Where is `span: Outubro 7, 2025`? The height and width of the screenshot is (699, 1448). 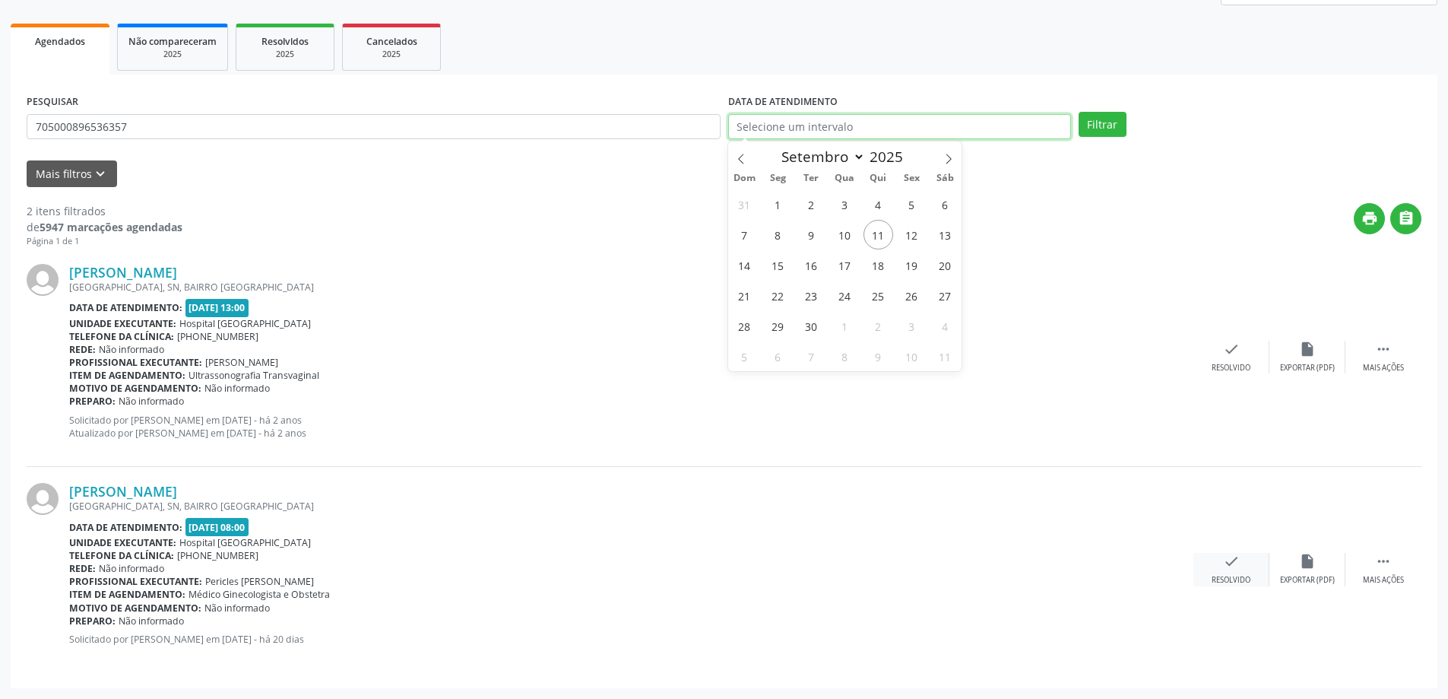
span: Outubro 7, 2025 is located at coordinates (811, 356).